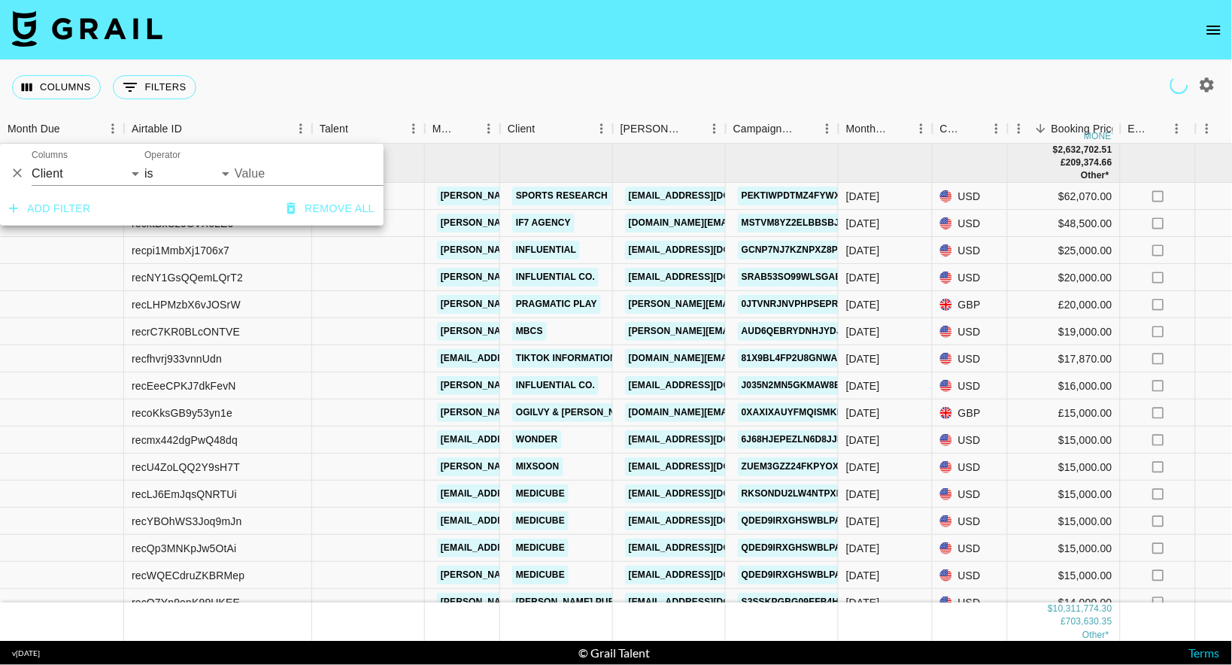 The width and height of the screenshot is (1232, 665). I want to click on div: recLJ6EmJqsQNRTUi, so click(184, 494).